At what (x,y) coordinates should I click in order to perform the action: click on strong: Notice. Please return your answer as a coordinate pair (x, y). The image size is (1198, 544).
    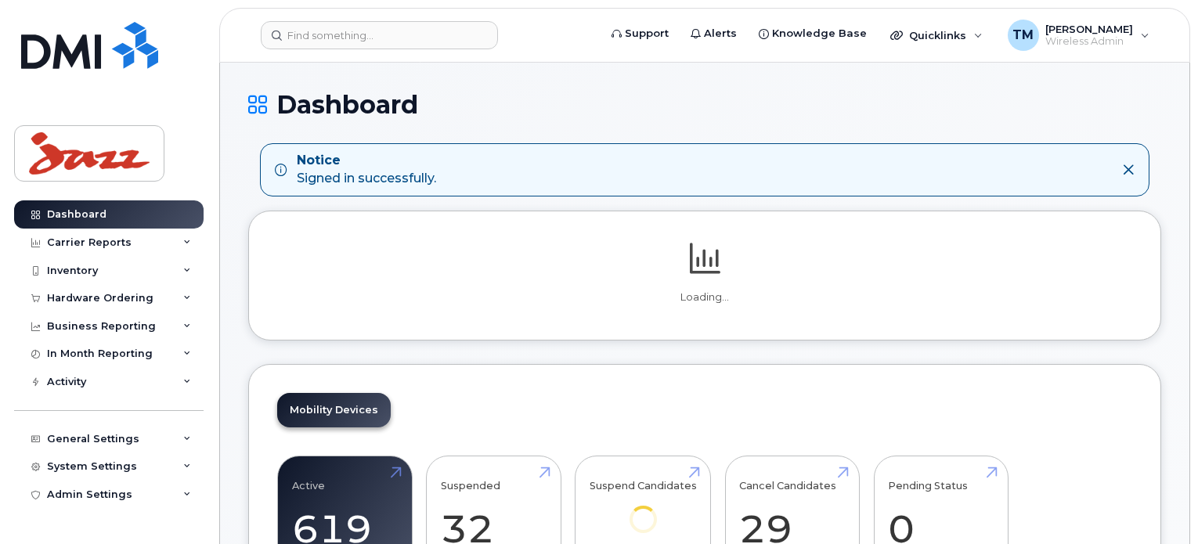
    Looking at the image, I should click on (366, 160).